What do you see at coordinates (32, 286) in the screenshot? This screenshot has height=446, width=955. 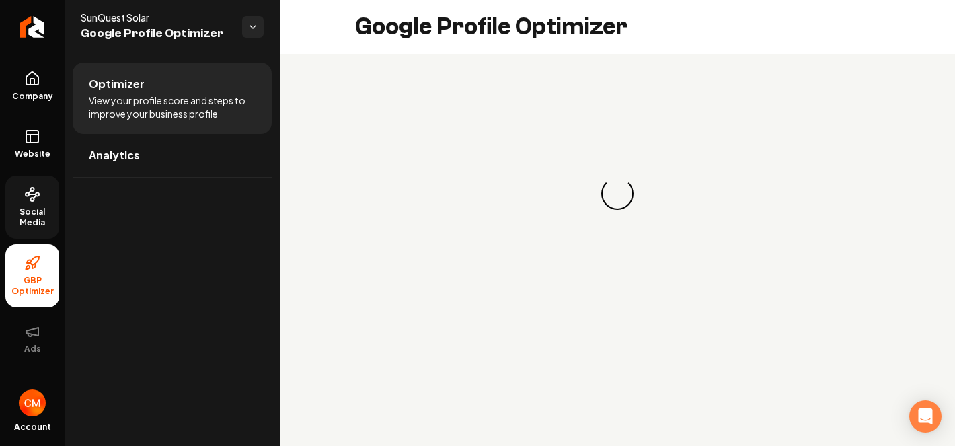 I see `span: GBP Optimizer` at bounding box center [32, 286].